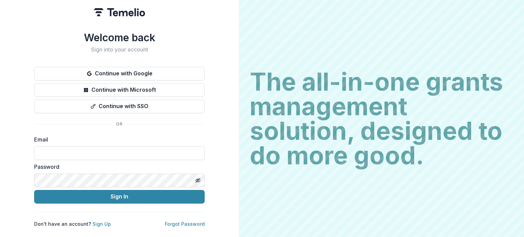  I want to click on img: Temelio, so click(119, 12).